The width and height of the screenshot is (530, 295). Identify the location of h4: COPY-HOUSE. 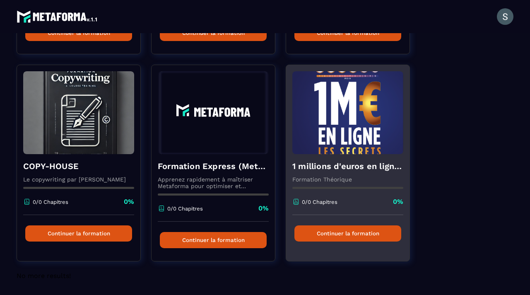
(79, 166).